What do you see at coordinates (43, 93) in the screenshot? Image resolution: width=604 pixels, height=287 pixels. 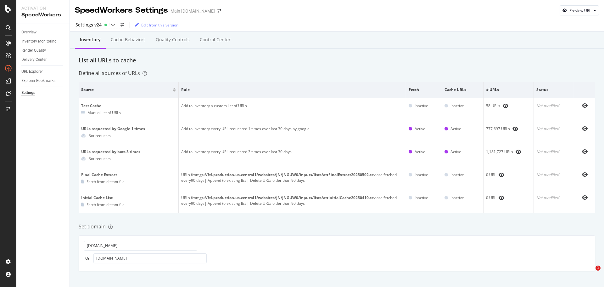 I see `a: Settings` at bounding box center [43, 93].